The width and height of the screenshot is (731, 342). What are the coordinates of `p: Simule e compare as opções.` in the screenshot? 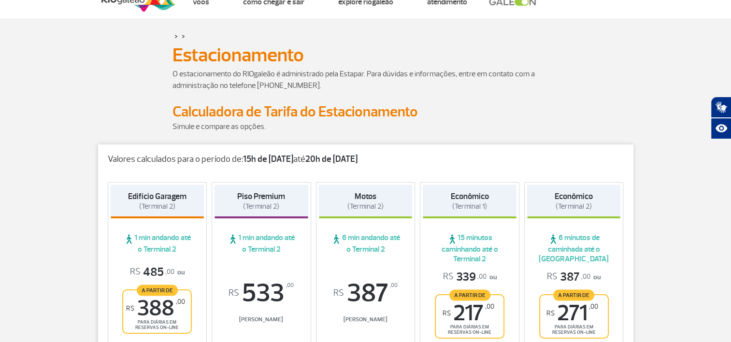 It's located at (366, 127).